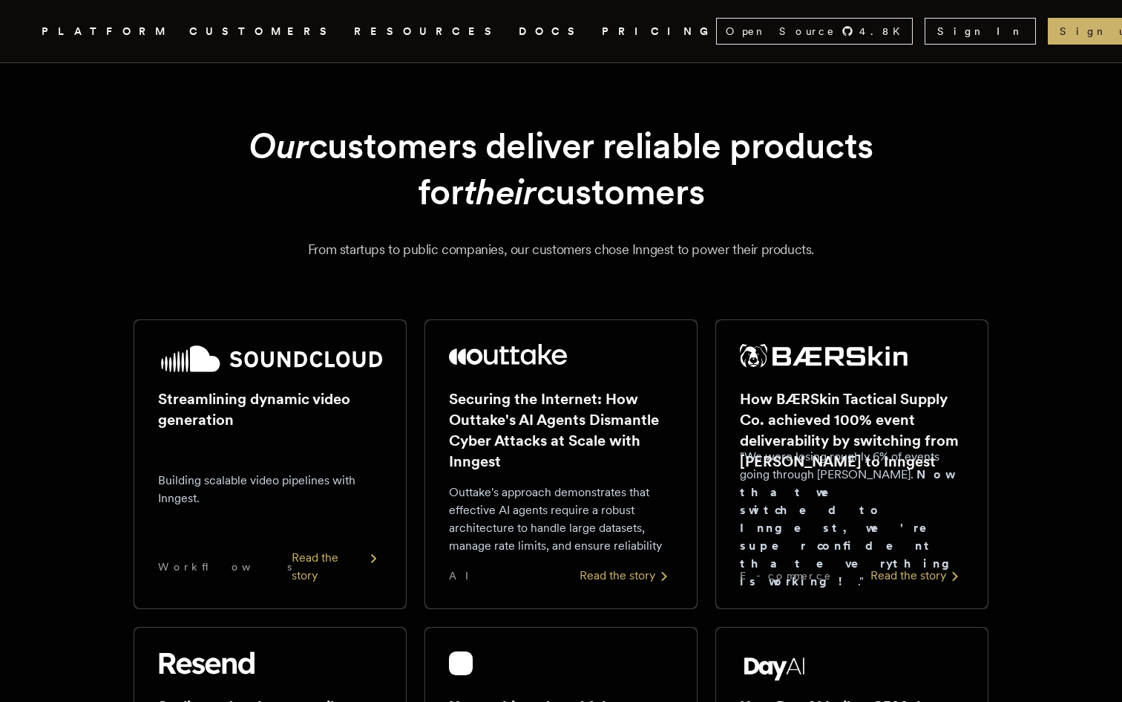 This screenshot has width=1122, height=702. What do you see at coordinates (786, 575) in the screenshot?
I see `span: E-commerce` at bounding box center [786, 575].